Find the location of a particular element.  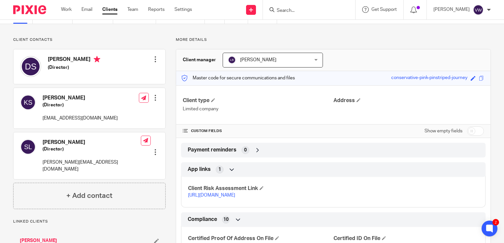

input: Search is located at coordinates (306, 11).